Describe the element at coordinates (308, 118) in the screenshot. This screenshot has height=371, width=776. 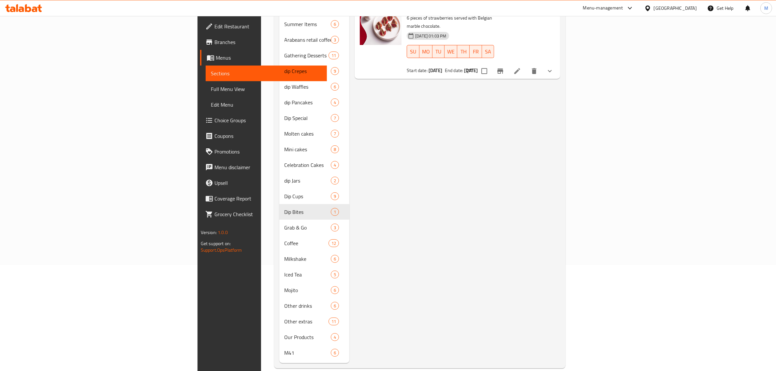
I see `div: Dip Special` at that location.